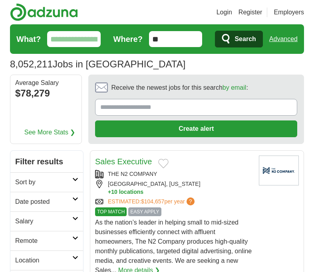 The height and width of the screenshot is (272, 314). I want to click on h2: Salary, so click(43, 221).